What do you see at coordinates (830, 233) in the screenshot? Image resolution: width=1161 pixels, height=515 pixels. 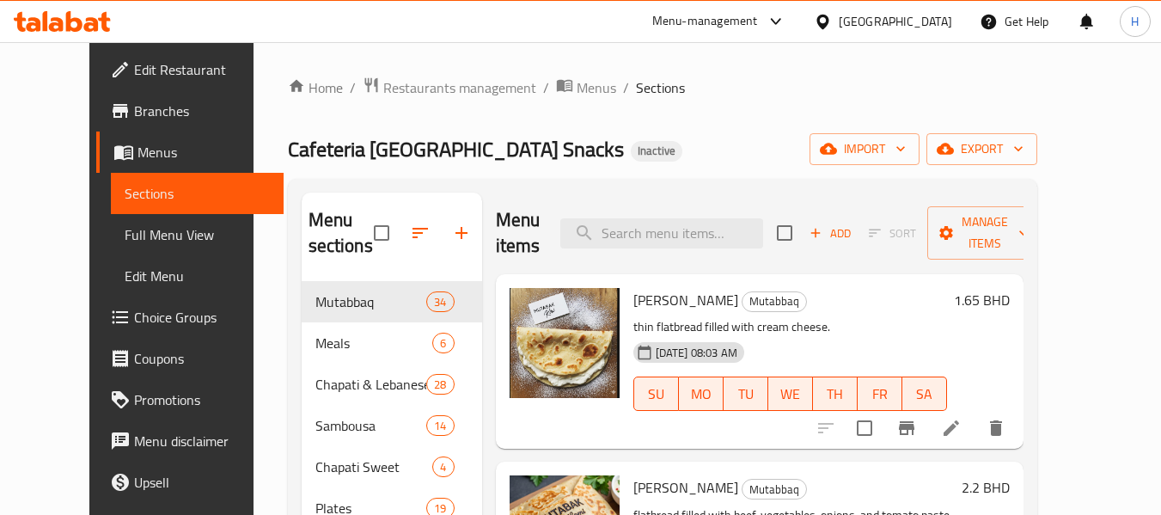 I see `button: Add` at bounding box center [830, 233].